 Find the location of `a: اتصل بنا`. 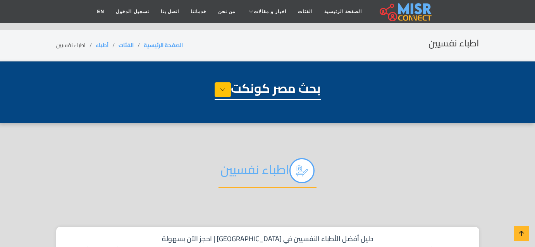

a: اتصل بنا is located at coordinates (170, 12).